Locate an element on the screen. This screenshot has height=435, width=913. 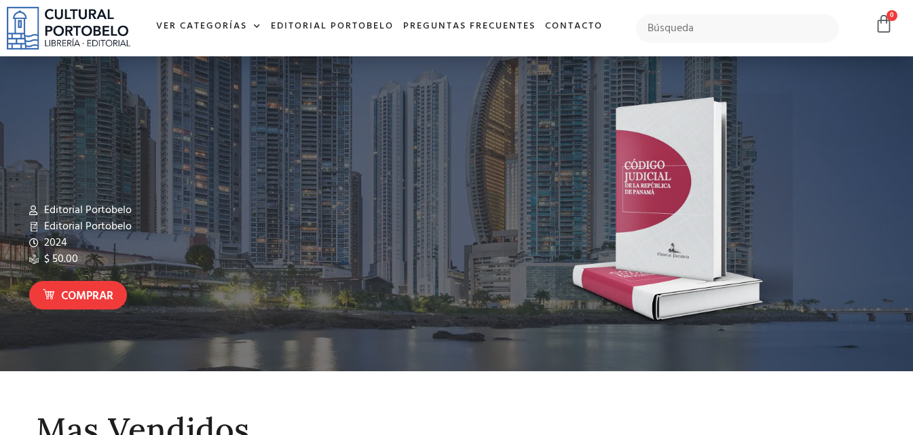
a: 0 is located at coordinates (884, 24).